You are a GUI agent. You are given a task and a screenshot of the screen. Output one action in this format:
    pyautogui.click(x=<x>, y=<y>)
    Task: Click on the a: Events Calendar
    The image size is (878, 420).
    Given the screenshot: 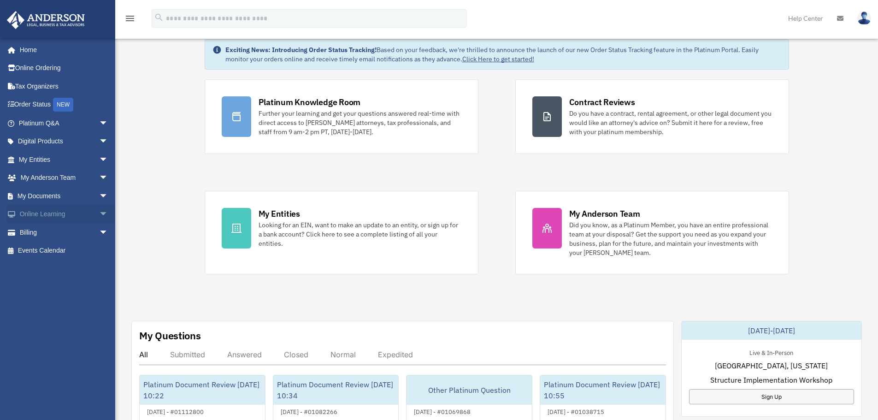 What is the action you would take?
    pyautogui.click(x=64, y=251)
    